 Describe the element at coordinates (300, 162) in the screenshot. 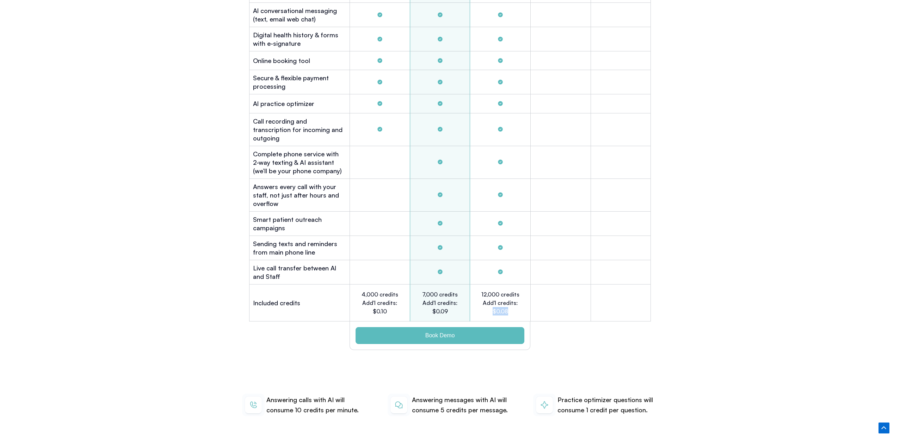

I see `h2: Complete phone service with 2-way texting & AI assistant (we’ll be your phone company)` at that location.